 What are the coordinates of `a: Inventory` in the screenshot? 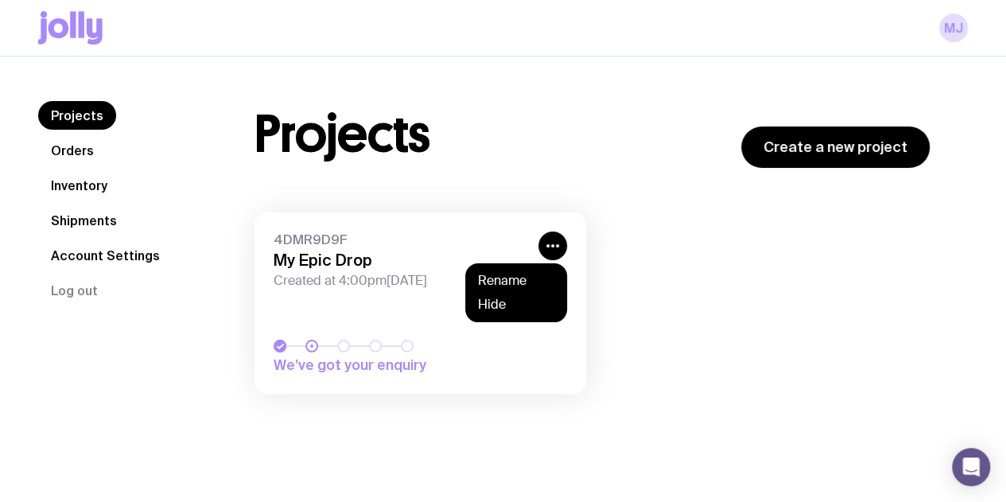 It's located at (79, 185).